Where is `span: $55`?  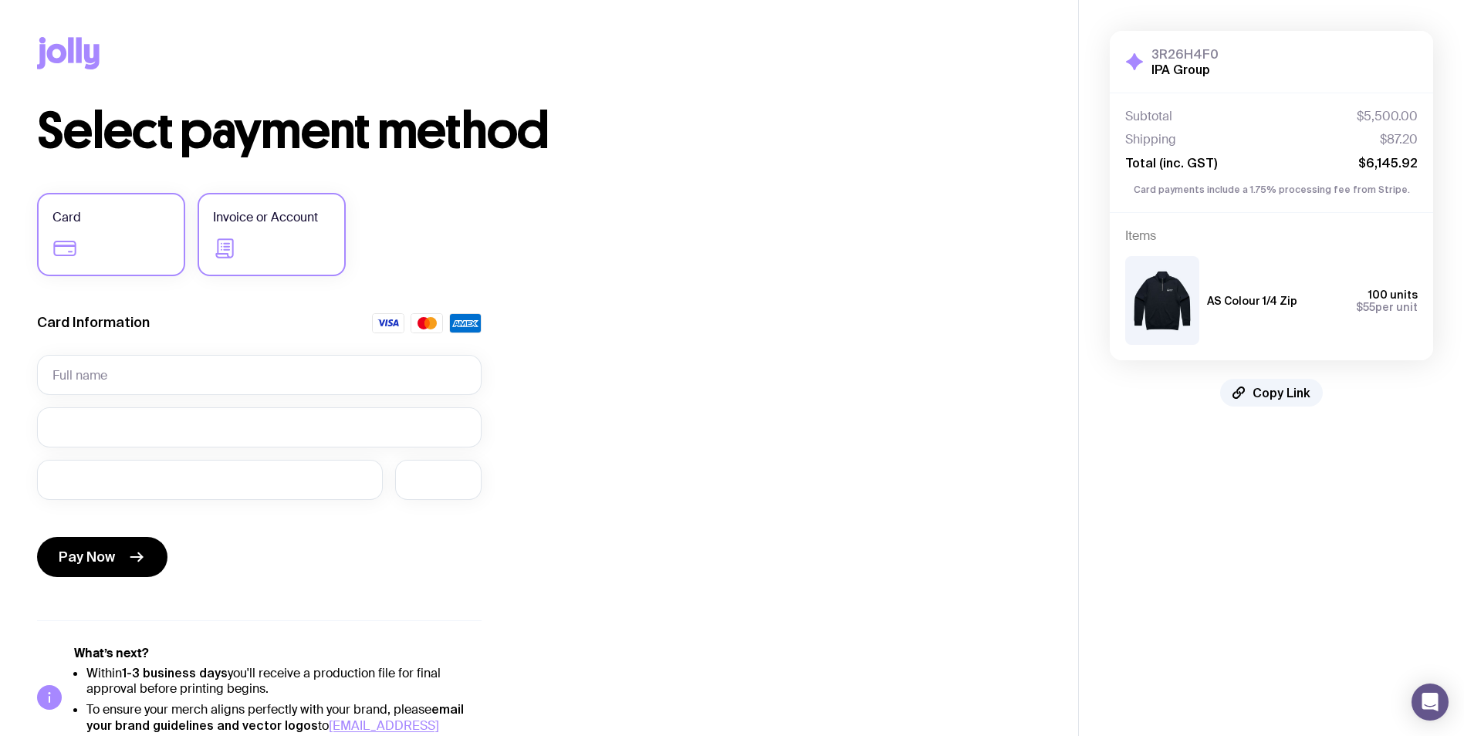
span: $55 is located at coordinates (1366, 307).